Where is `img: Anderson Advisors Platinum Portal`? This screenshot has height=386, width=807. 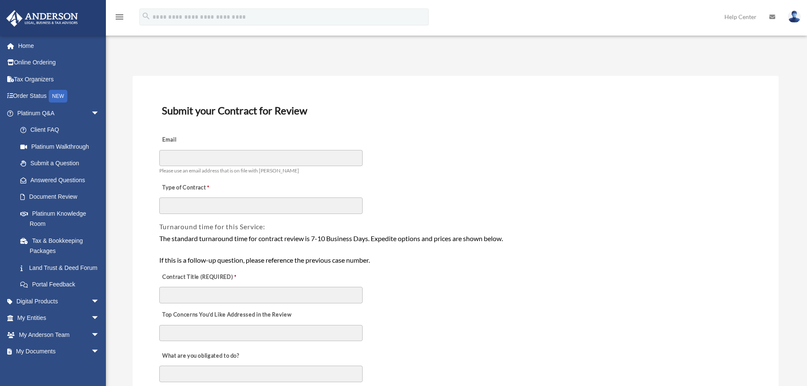 img: Anderson Advisors Platinum Portal is located at coordinates (42, 18).